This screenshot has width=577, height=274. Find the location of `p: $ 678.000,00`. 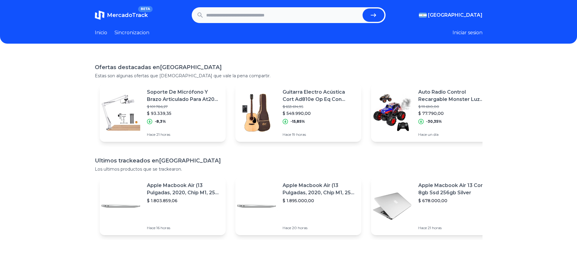

p: $ 678.000,00 is located at coordinates (456, 201).